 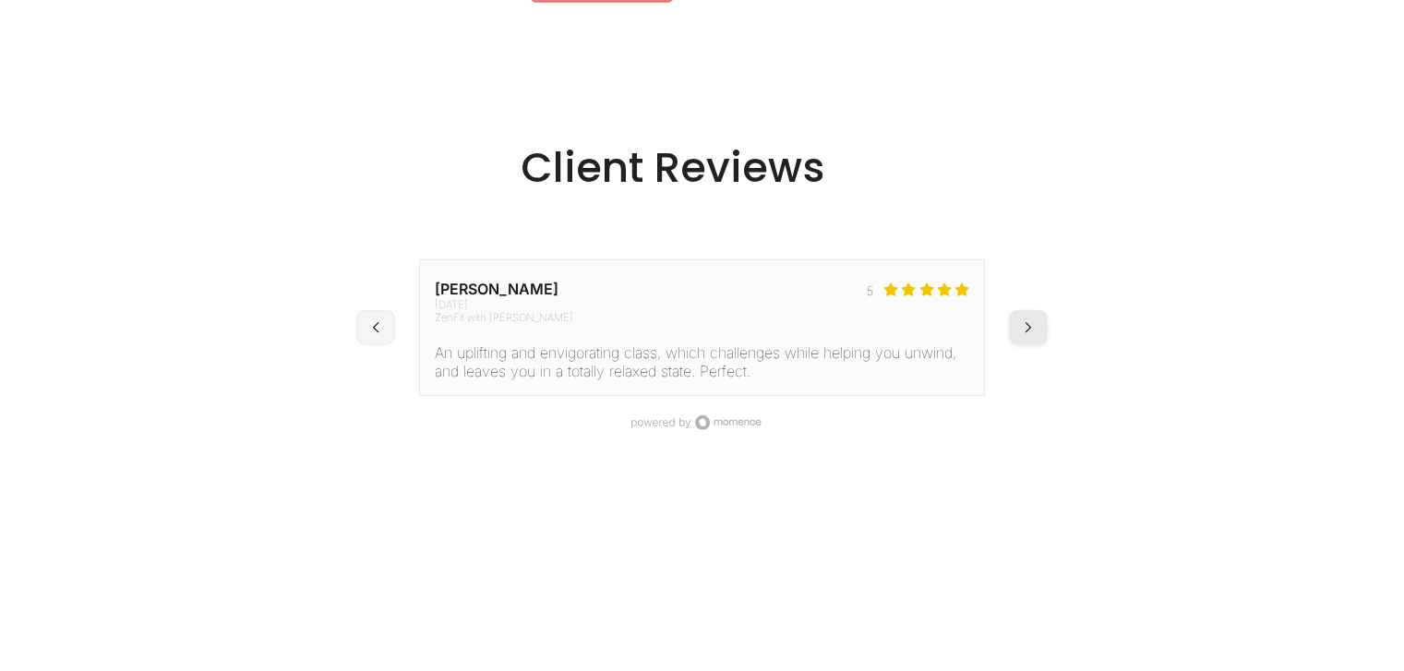 What do you see at coordinates (702, 168) in the screenshot?
I see `h2: Client Reviews` at bounding box center [702, 168].